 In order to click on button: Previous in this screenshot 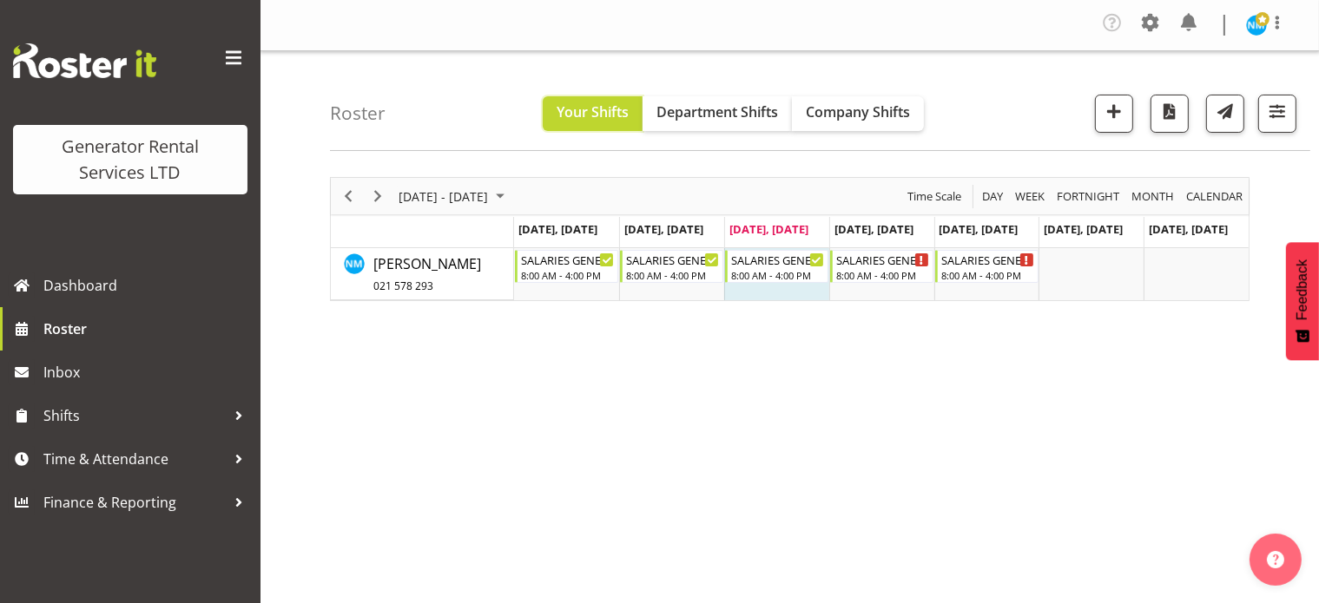, I will do `click(348, 196)`.